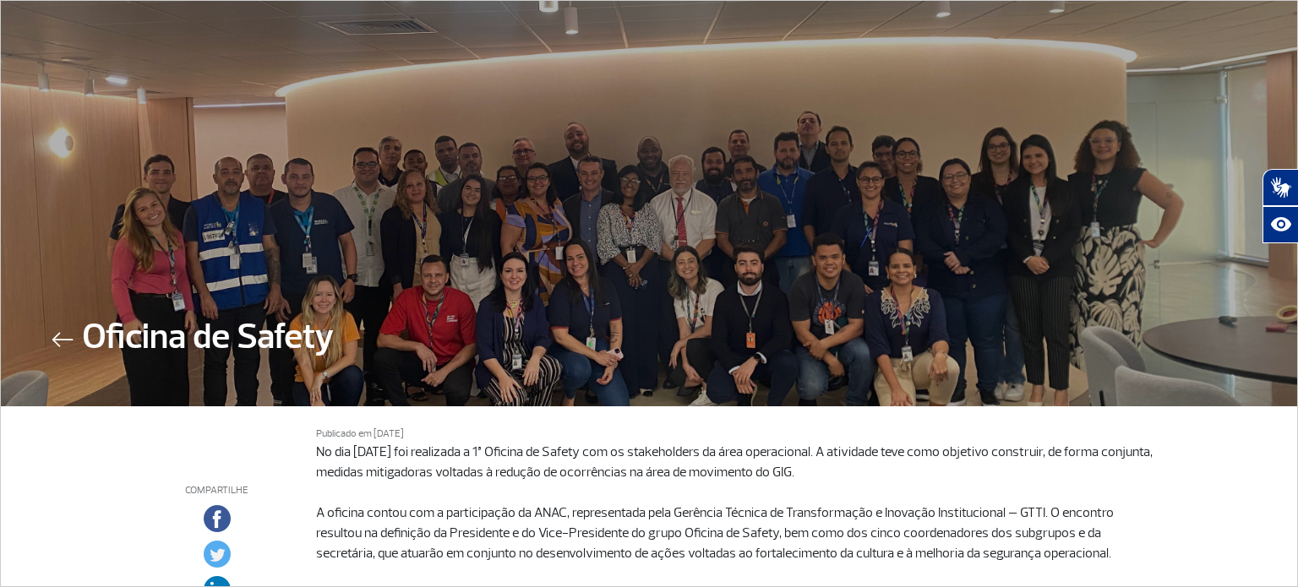  What do you see at coordinates (216, 491) in the screenshot?
I see `h3: Compartilhe` at bounding box center [216, 491].